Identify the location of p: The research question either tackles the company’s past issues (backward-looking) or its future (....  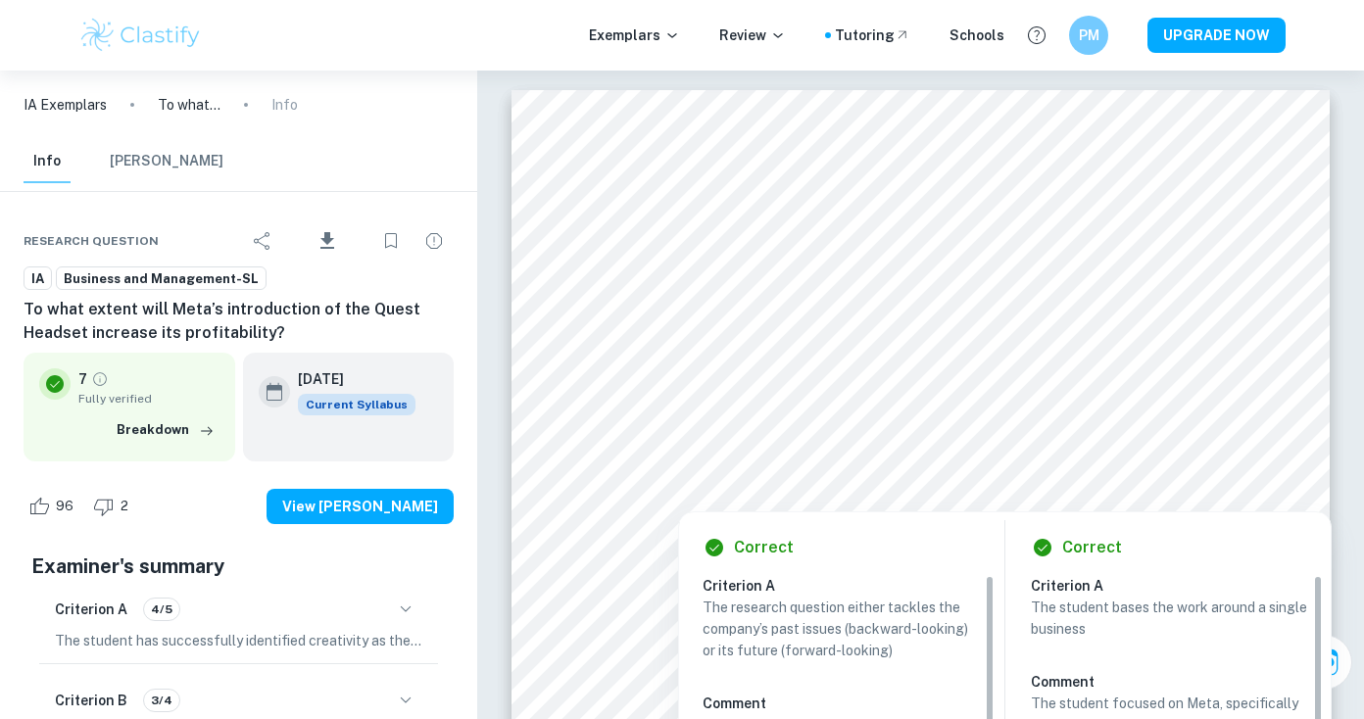
(841, 629).